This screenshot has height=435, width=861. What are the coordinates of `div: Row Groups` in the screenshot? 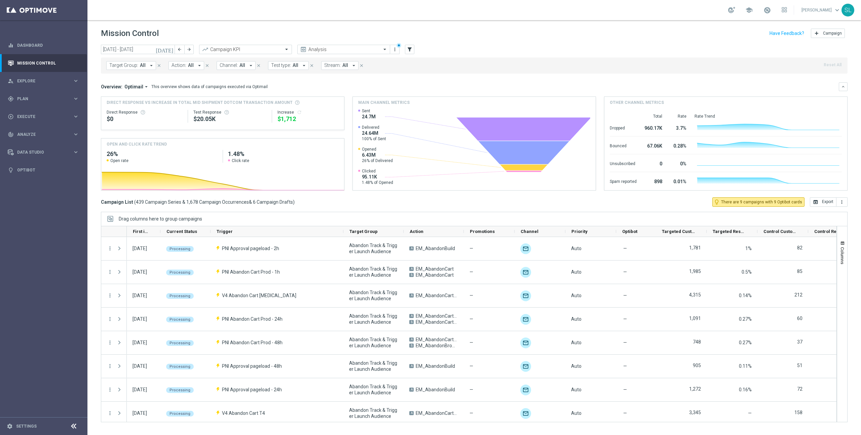 It's located at (160, 219).